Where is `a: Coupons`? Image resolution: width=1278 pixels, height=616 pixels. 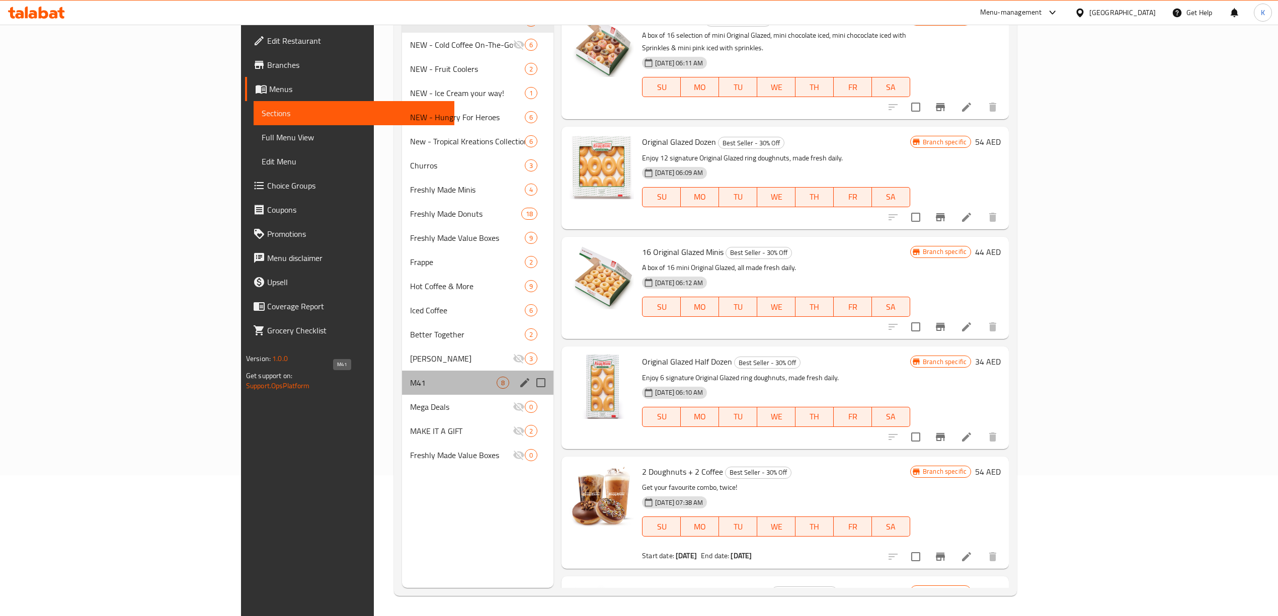 a: Coupons is located at coordinates (350, 210).